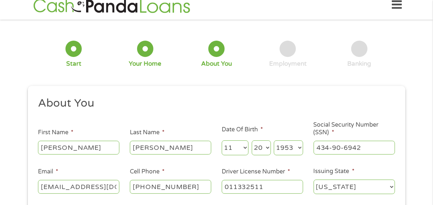 Image resolution: width=433 pixels, height=205 pixels. What do you see at coordinates (256, 171) in the screenshot?
I see `label: Driver License Number` at bounding box center [256, 171].